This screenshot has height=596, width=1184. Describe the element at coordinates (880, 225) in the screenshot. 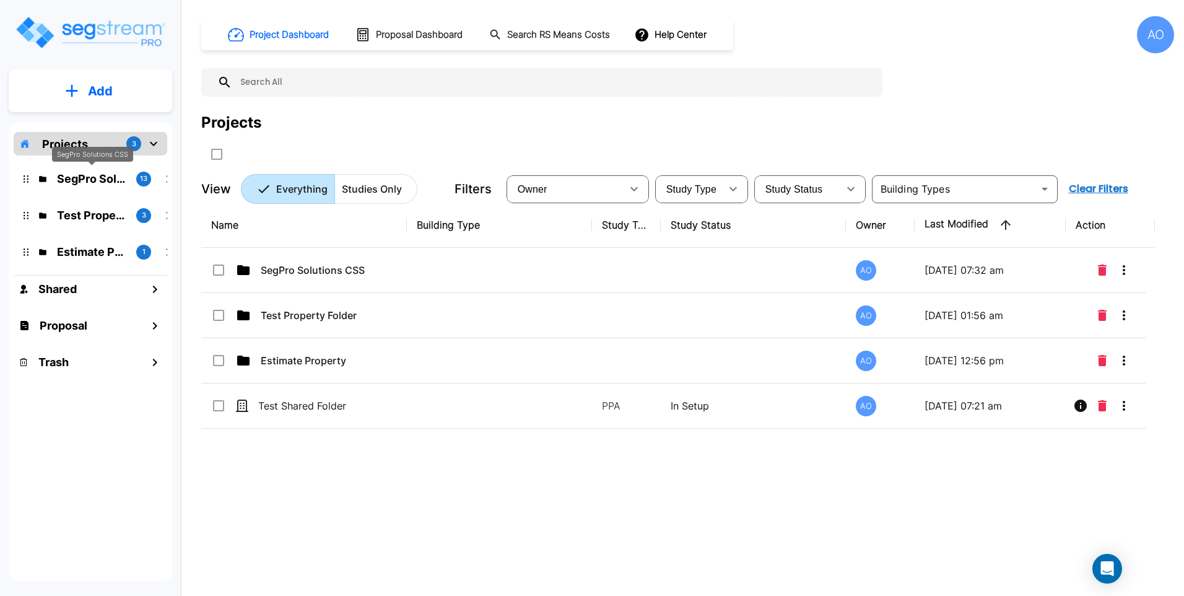

I see `th: Owner` at that location.